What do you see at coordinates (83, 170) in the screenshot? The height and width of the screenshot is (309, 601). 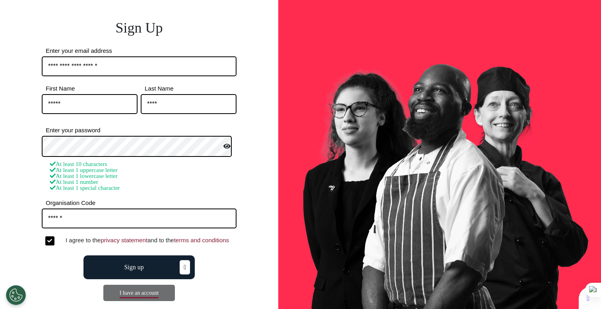 I see `span: At least 1 uppercase letter` at bounding box center [83, 170].